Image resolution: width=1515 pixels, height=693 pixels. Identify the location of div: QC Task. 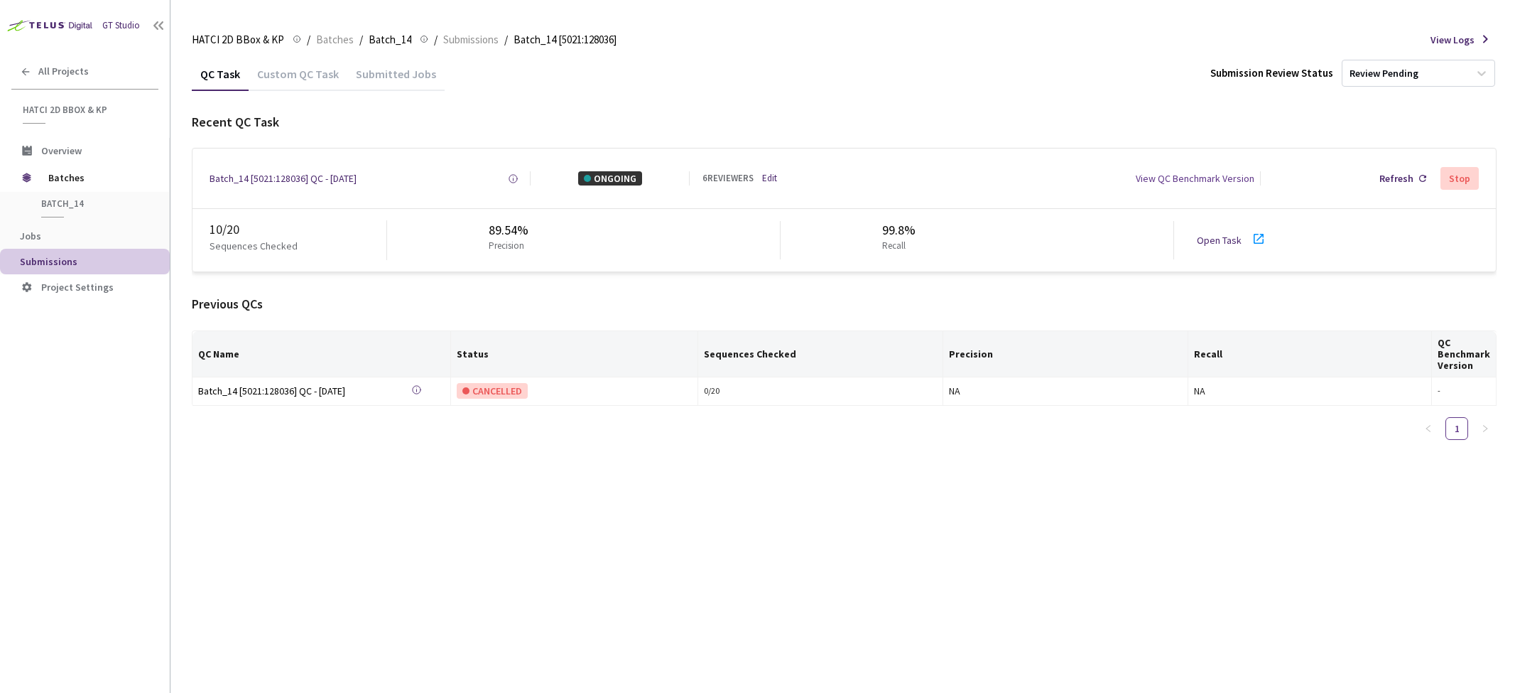
(220, 79).